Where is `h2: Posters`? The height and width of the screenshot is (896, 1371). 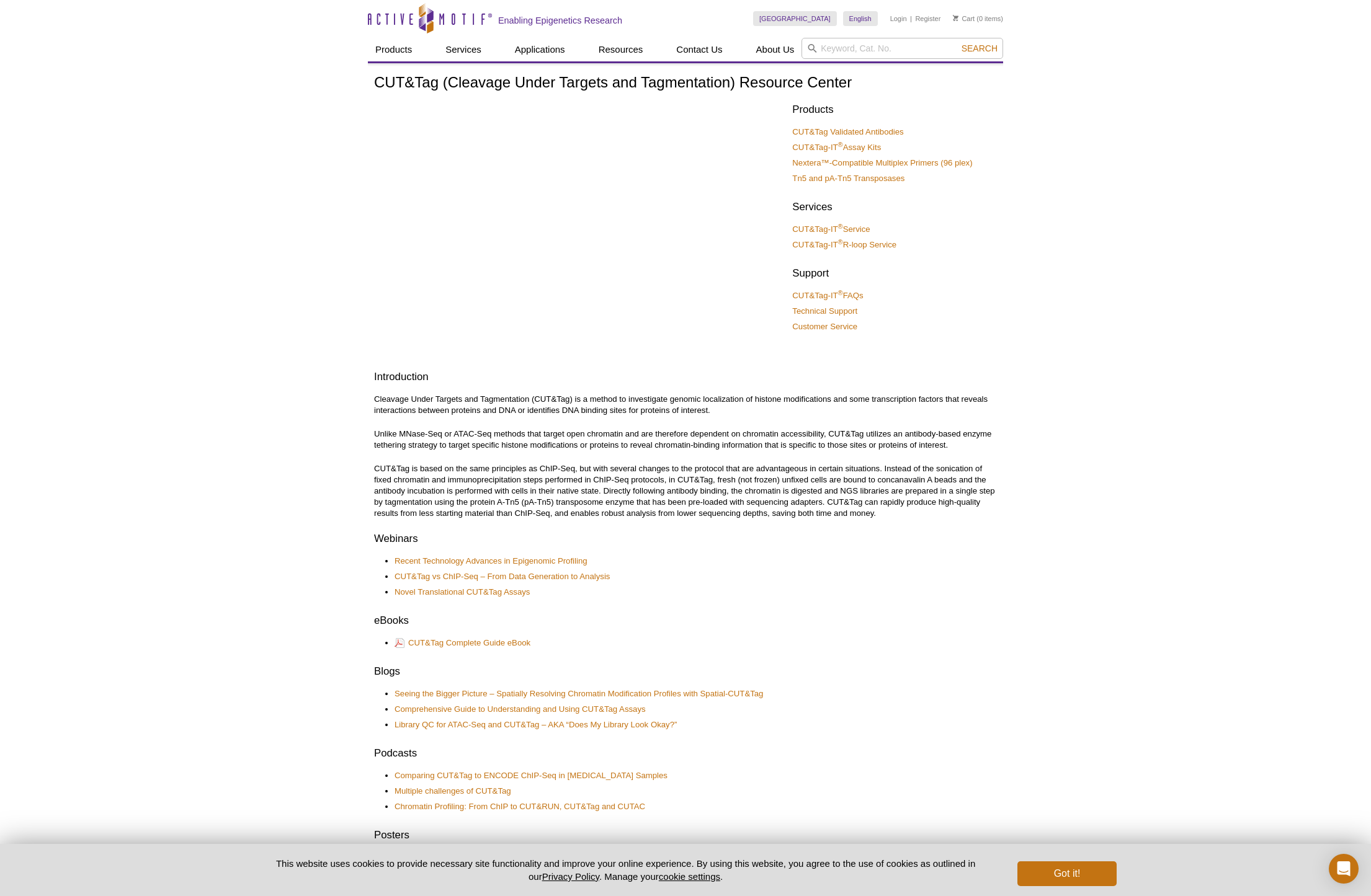
h2: Posters is located at coordinates (685, 835).